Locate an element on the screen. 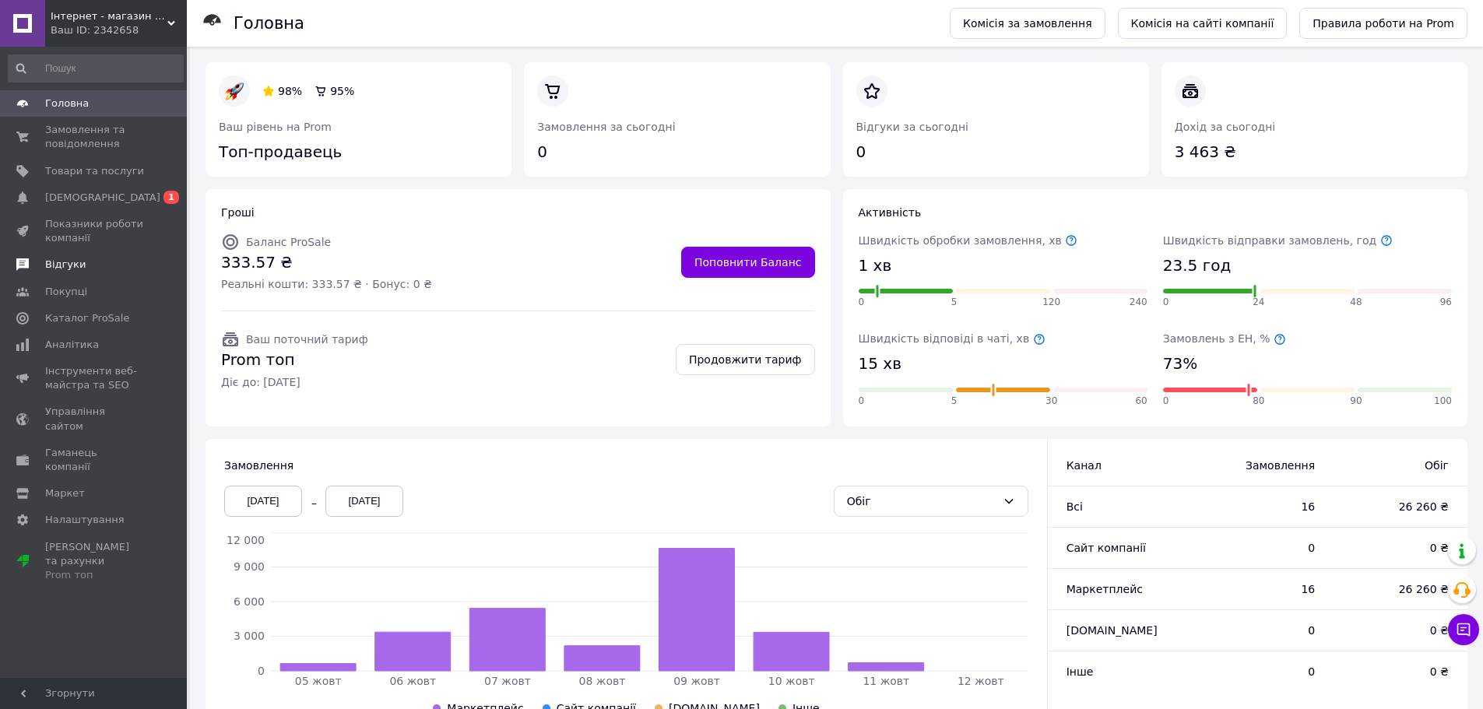 The width and height of the screenshot is (1483, 709). span: Обіг is located at coordinates (1397, 465).